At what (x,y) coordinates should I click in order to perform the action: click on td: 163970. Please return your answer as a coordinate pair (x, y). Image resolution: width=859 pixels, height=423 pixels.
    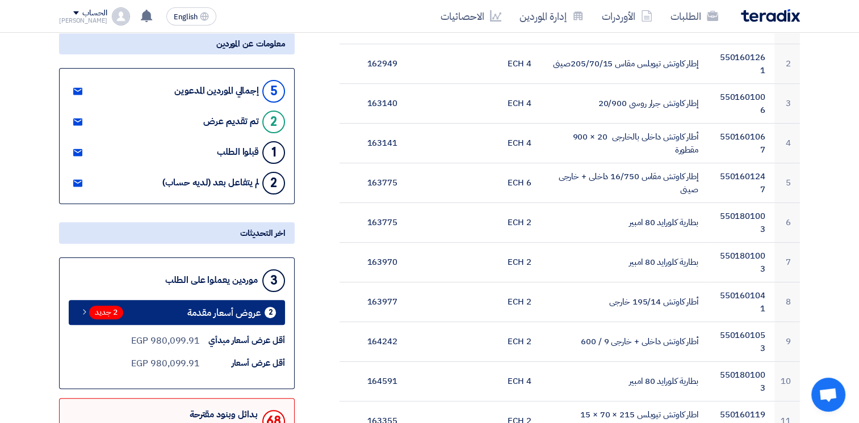
    Looking at the image, I should click on (373, 263).